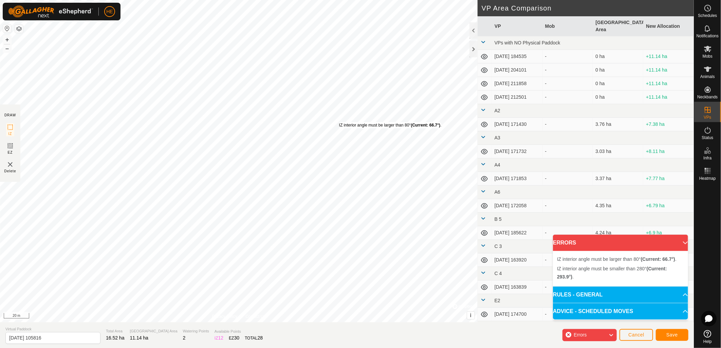 The width and height of the screenshot is (721, 348). I want to click on div: IZ, so click(219, 338).